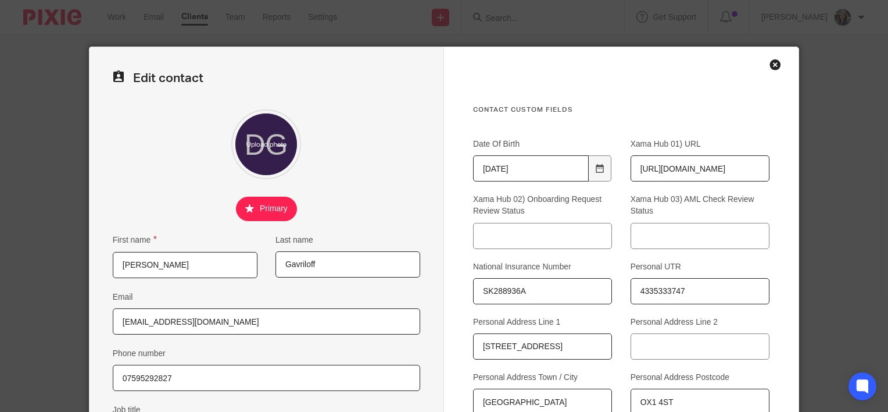 The width and height of the screenshot is (888, 412). I want to click on label: Last name, so click(294, 240).